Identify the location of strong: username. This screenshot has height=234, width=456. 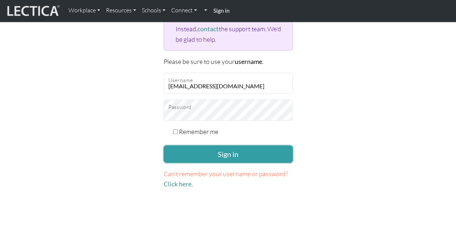
(249, 61).